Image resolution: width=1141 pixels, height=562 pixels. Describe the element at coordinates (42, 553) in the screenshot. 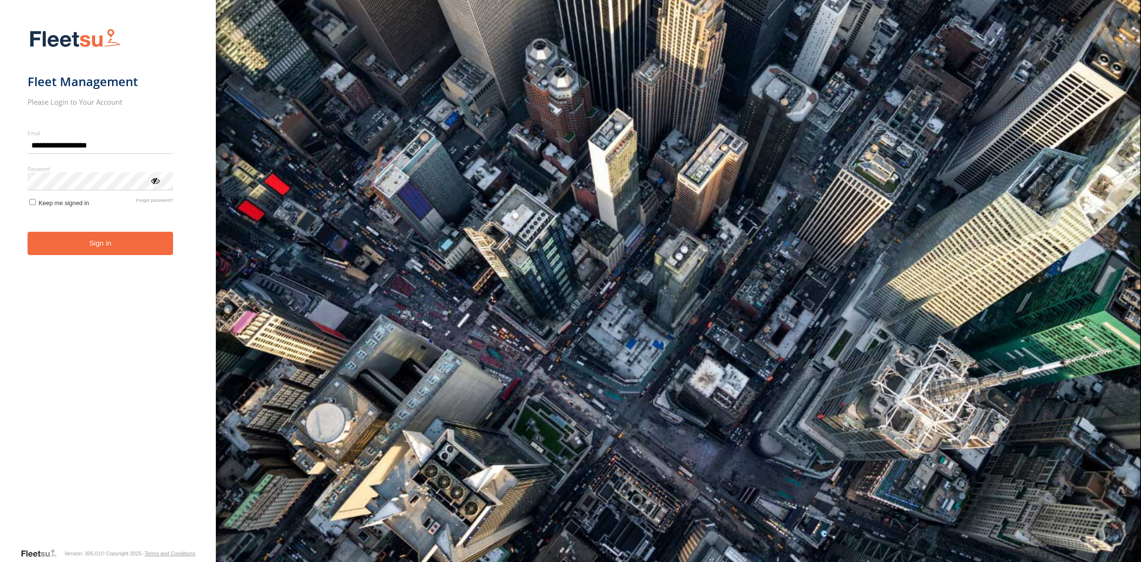

I see `a: Visit our Website` at that location.